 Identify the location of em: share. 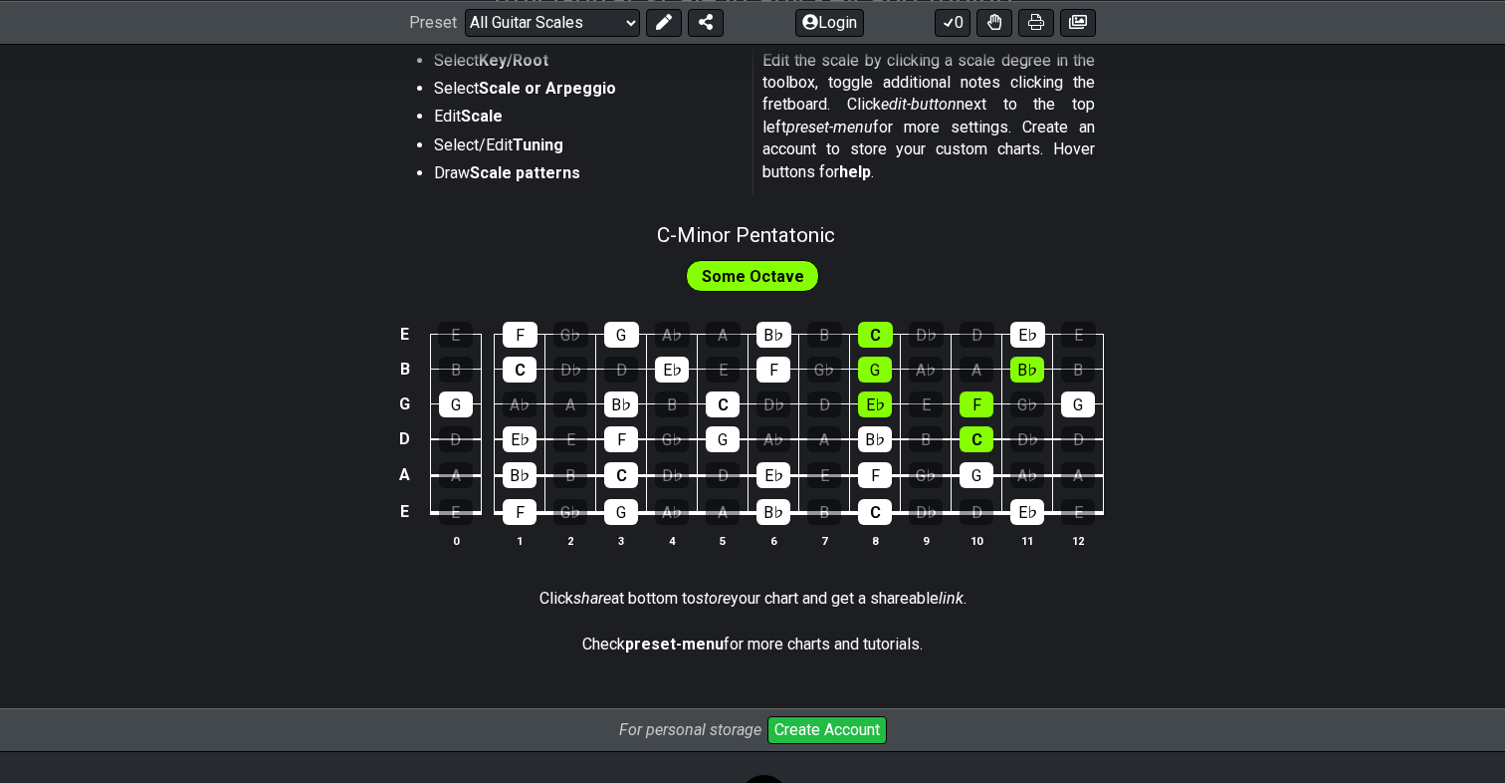
(592, 597).